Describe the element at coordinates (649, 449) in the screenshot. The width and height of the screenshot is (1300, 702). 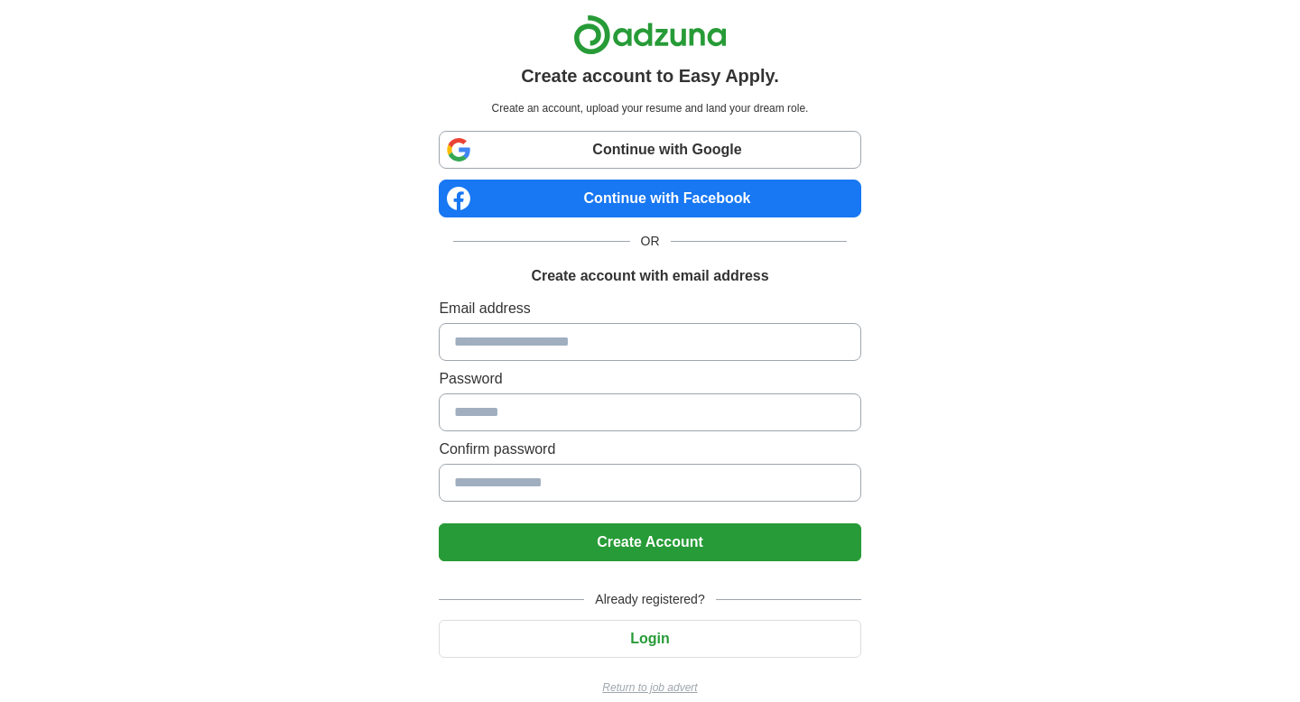
I see `label: Confirm password` at that location.